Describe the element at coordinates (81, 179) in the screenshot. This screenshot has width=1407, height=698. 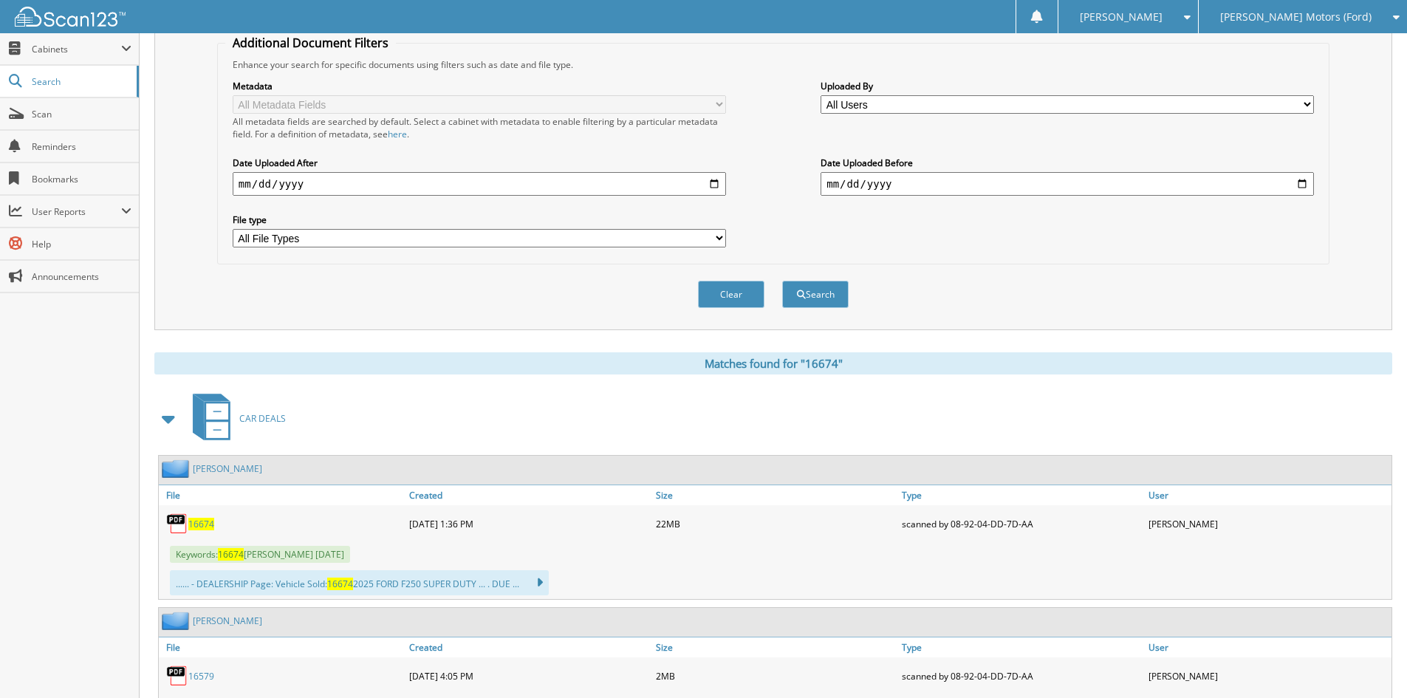
I see `span: Bookmarks` at that location.